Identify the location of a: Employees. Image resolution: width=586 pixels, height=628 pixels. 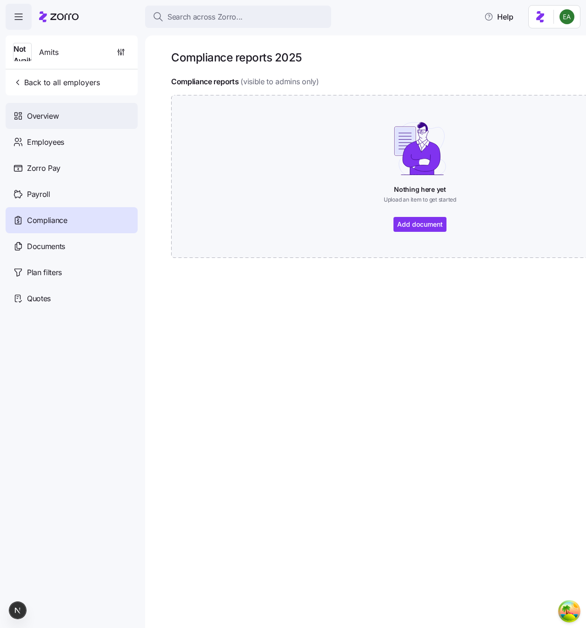
(72, 142).